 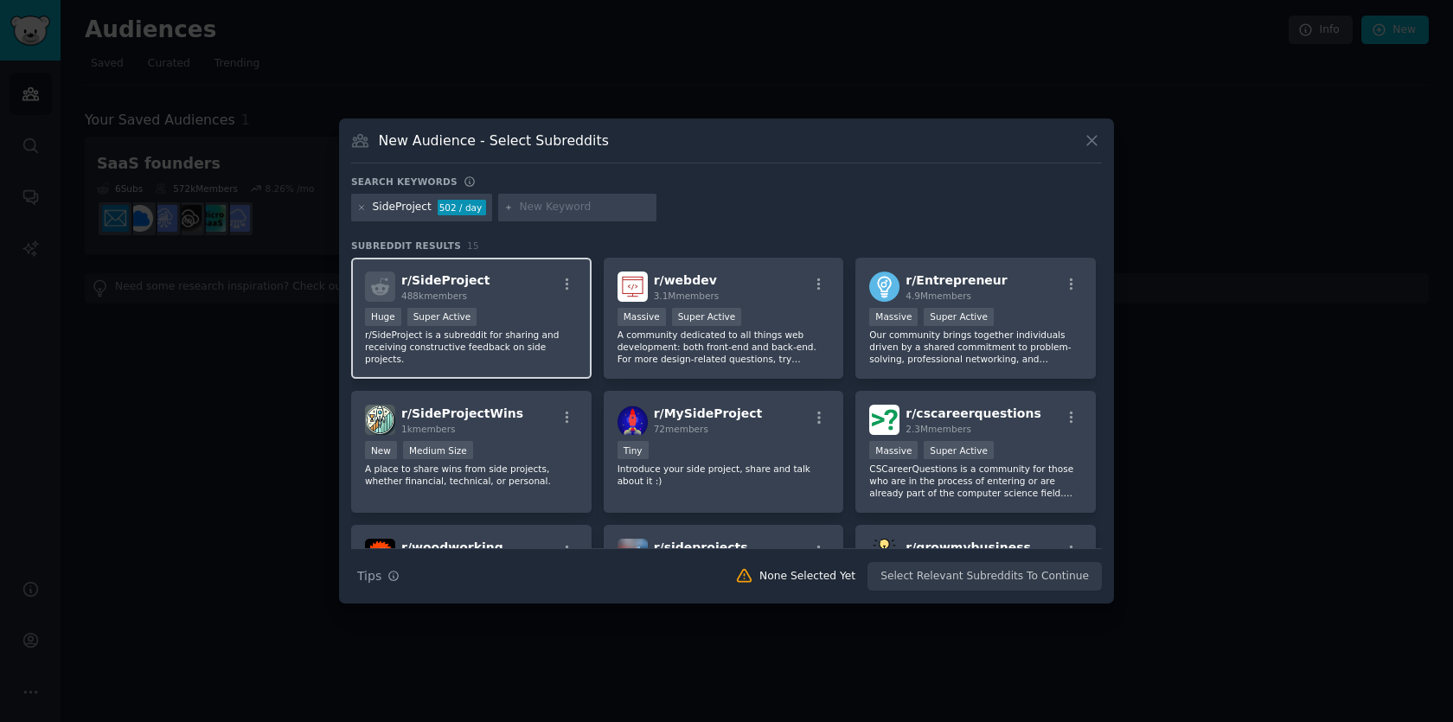 What do you see at coordinates (378, 576) in the screenshot?
I see `button: Tips` at bounding box center [378, 576].